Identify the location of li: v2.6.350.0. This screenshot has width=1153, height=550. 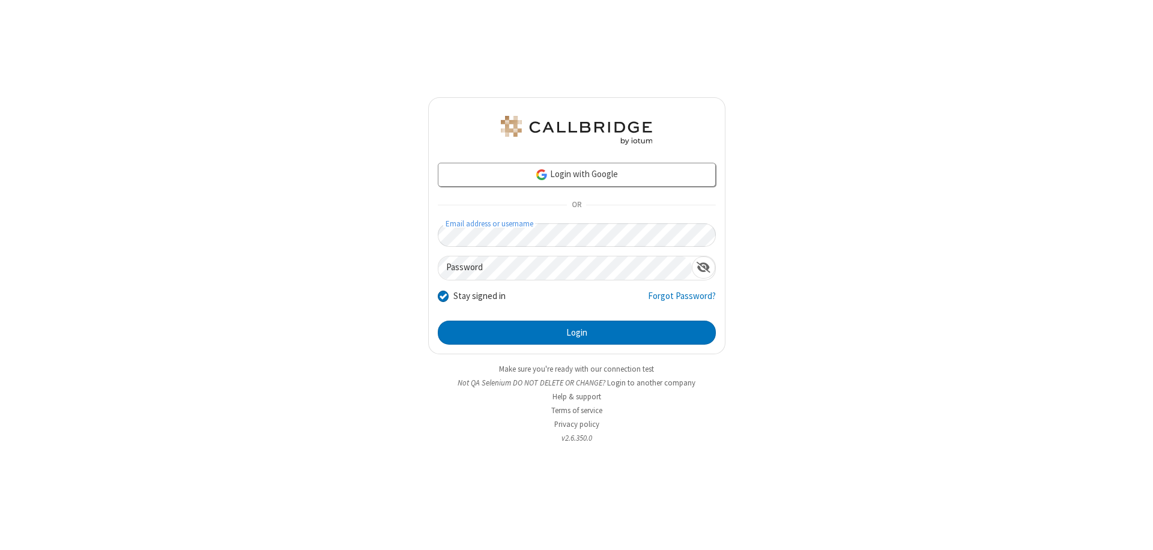
(577, 438).